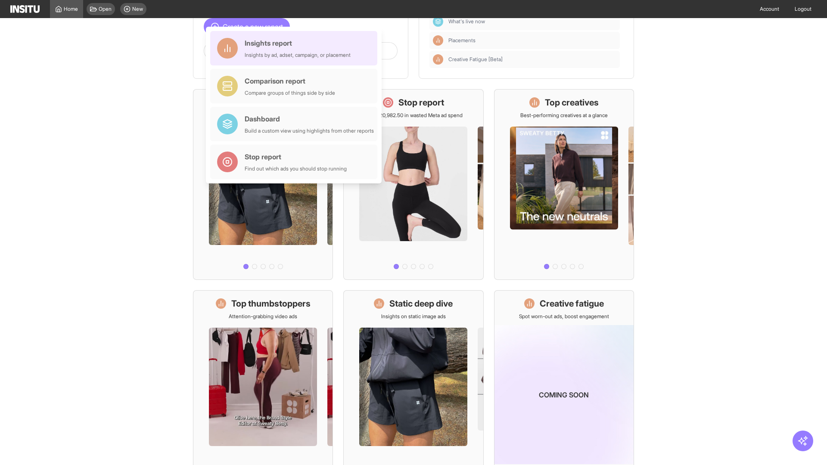 This screenshot has width=827, height=465. What do you see at coordinates (105, 9) in the screenshot?
I see `span: Open` at bounding box center [105, 9].